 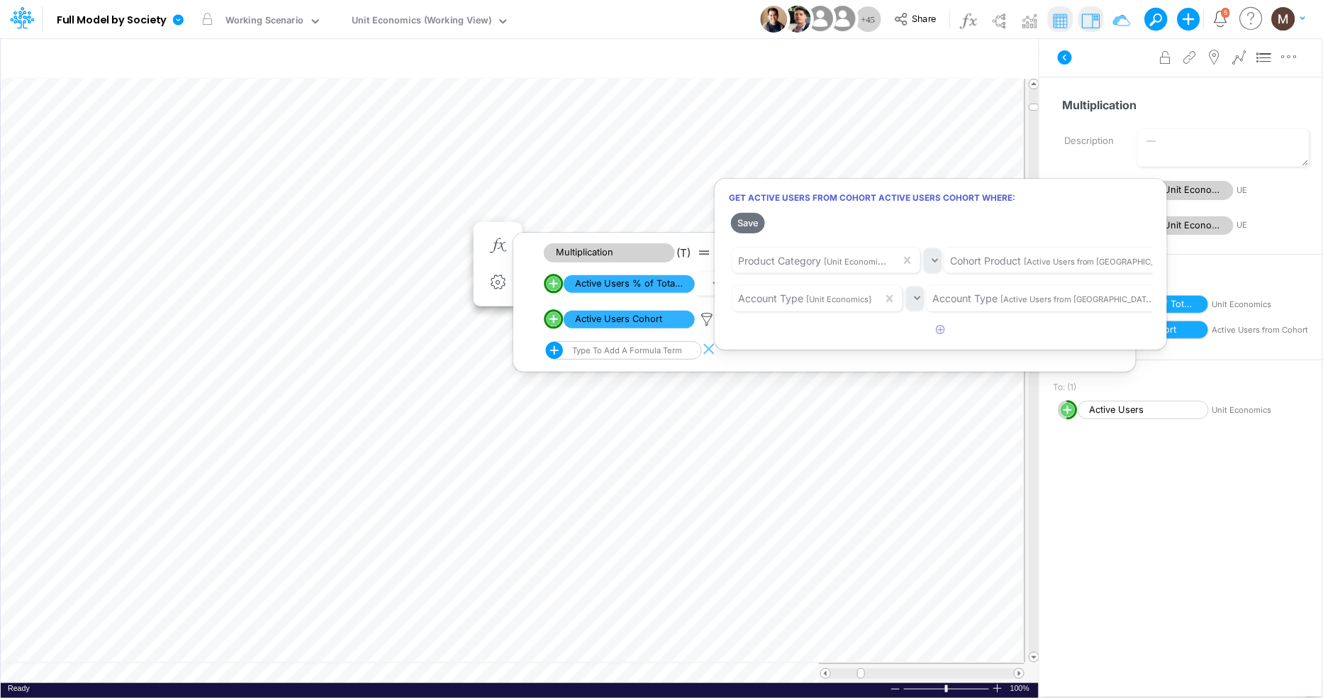 I want to click on div: Product Category, so click(x=813, y=260).